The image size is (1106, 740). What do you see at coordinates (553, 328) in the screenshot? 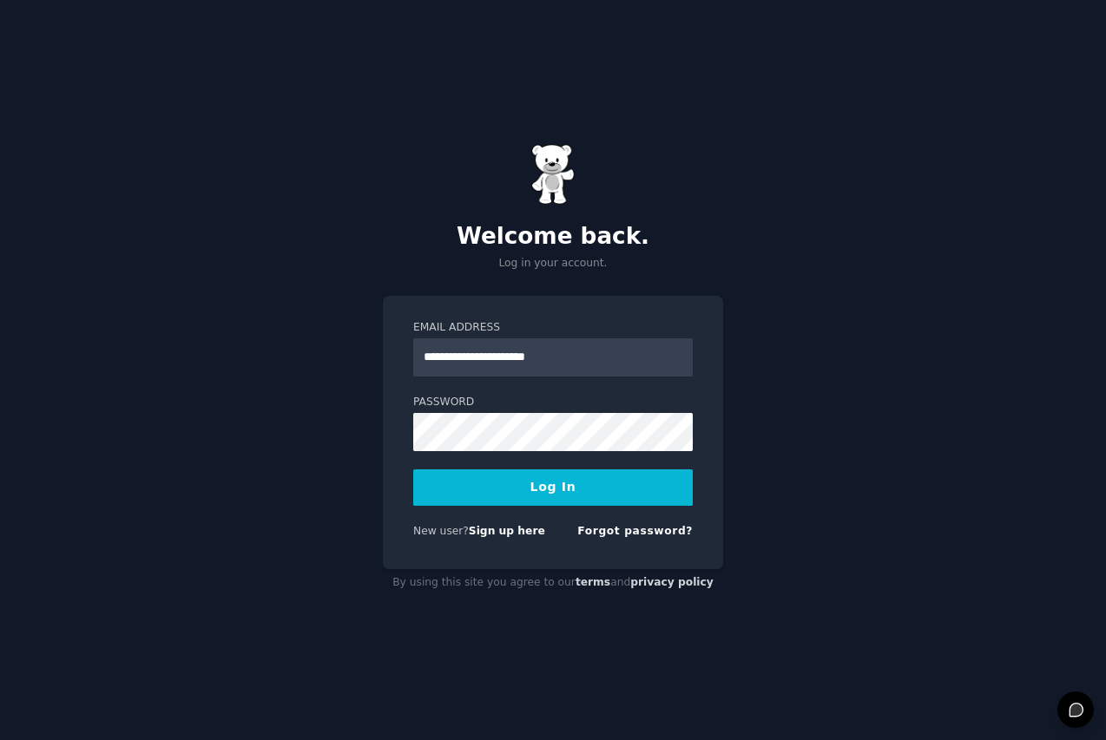
I see `label: Email Address` at bounding box center [553, 328].